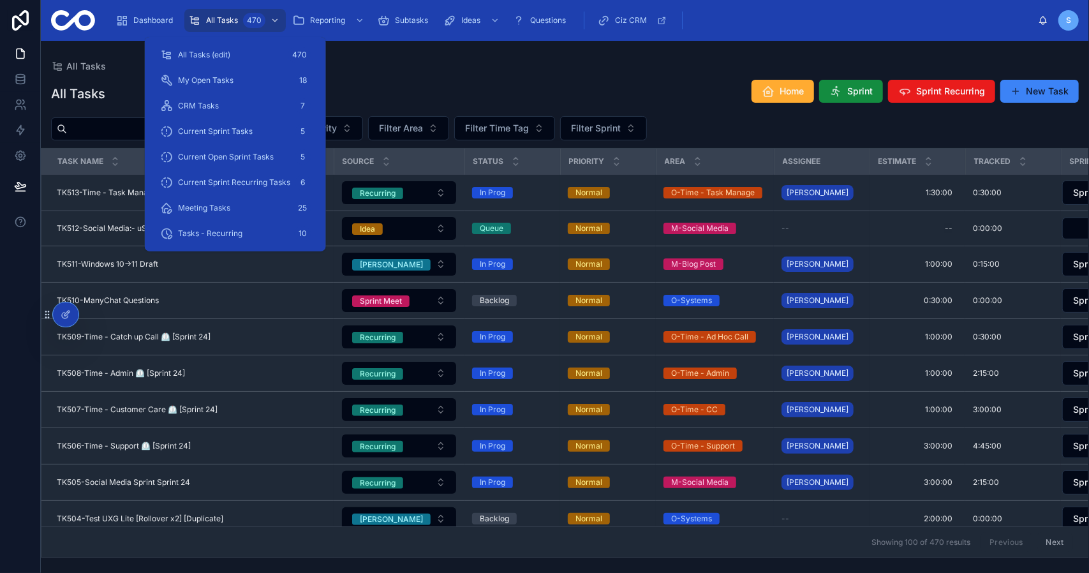 The image size is (1089, 573). I want to click on span: Questions, so click(548, 20).